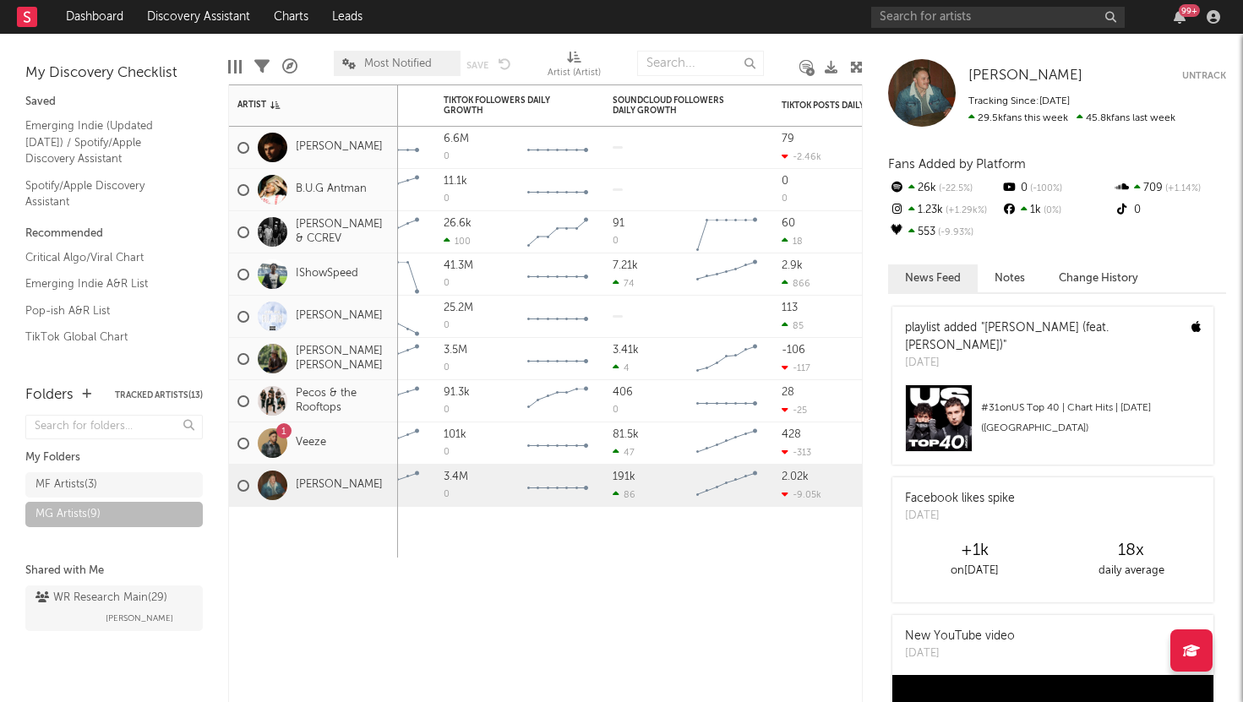 The image size is (1243, 702). I want to click on span: 29.5k fans this week, so click(1018, 118).